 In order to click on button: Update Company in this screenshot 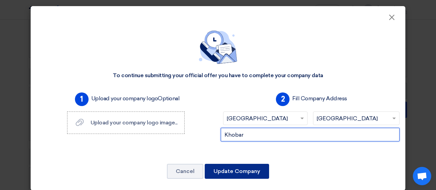, I will do `click(237, 172)`.